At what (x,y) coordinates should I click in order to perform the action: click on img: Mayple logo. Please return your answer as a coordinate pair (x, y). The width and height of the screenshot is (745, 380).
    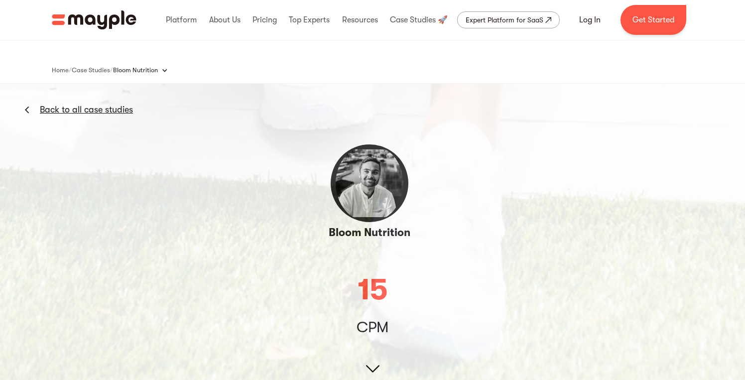
    Looking at the image, I should click on (94, 20).